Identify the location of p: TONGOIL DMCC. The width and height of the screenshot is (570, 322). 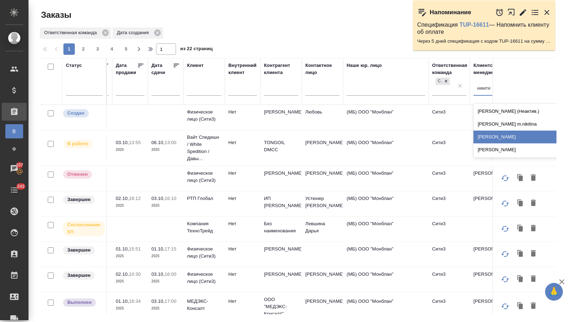
(281, 146).